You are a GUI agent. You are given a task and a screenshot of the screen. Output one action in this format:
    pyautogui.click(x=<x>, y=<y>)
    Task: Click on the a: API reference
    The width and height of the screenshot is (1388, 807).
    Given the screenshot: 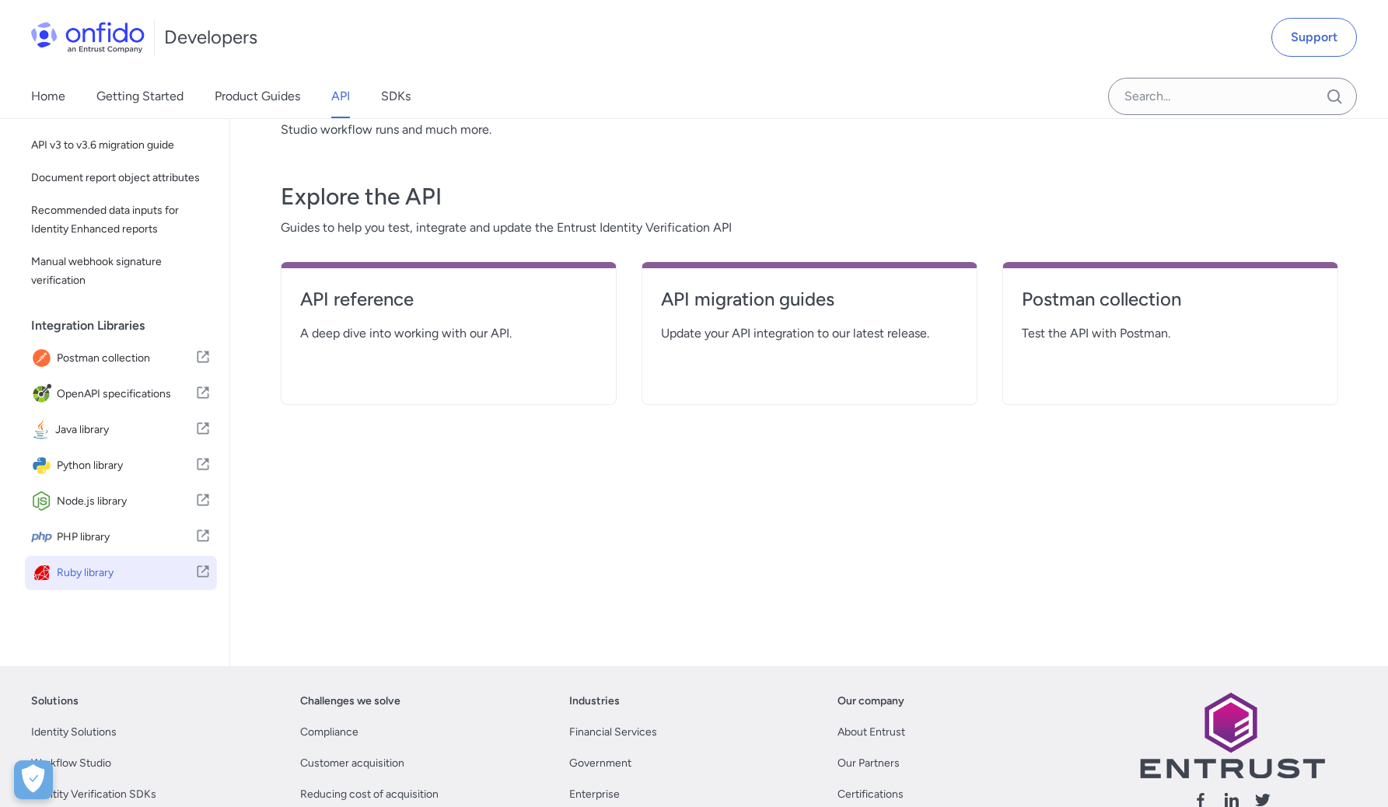 What is the action you would take?
    pyautogui.click(x=449, y=306)
    